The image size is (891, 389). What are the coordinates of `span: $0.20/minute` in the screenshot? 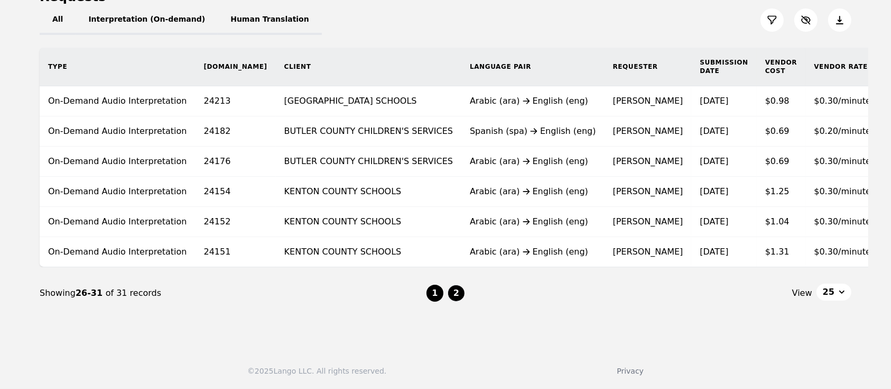 It's located at (843, 131).